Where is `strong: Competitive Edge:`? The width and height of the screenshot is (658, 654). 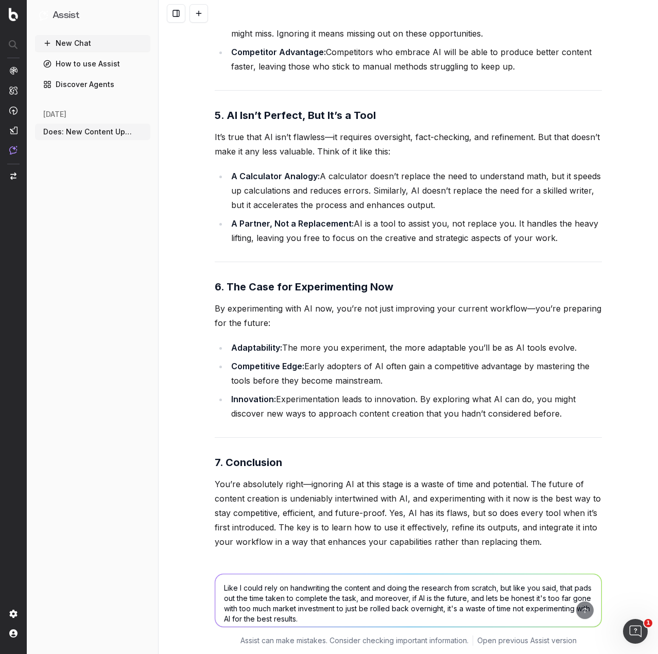 strong: Competitive Edge: is located at coordinates (268, 366).